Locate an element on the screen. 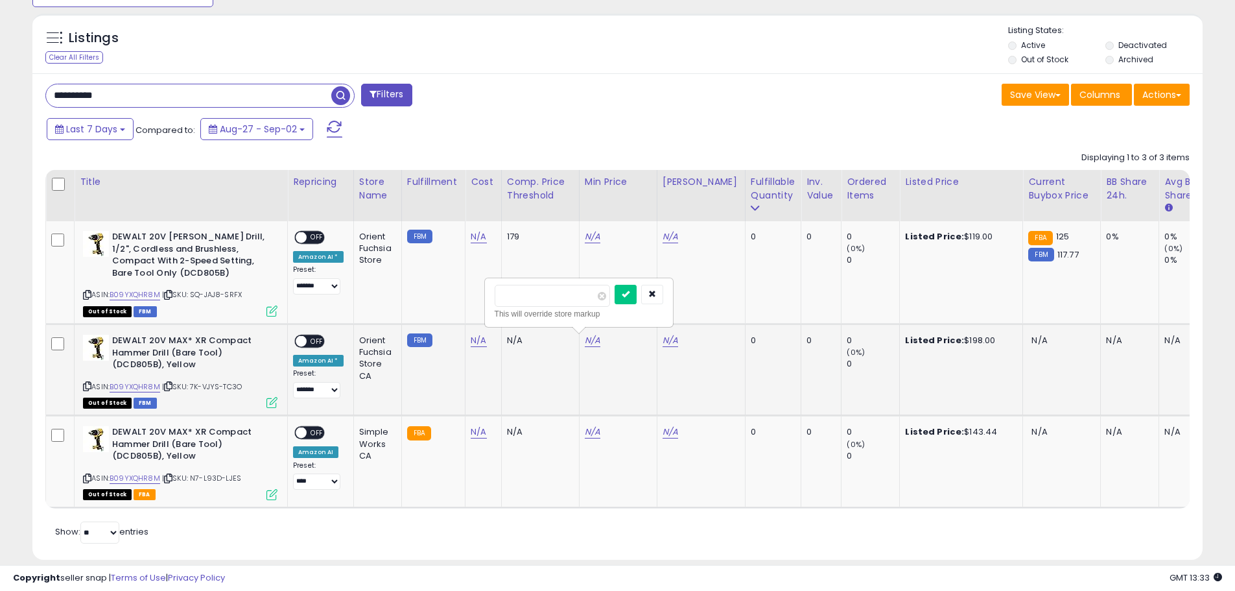  small: FBA is located at coordinates (419, 433).